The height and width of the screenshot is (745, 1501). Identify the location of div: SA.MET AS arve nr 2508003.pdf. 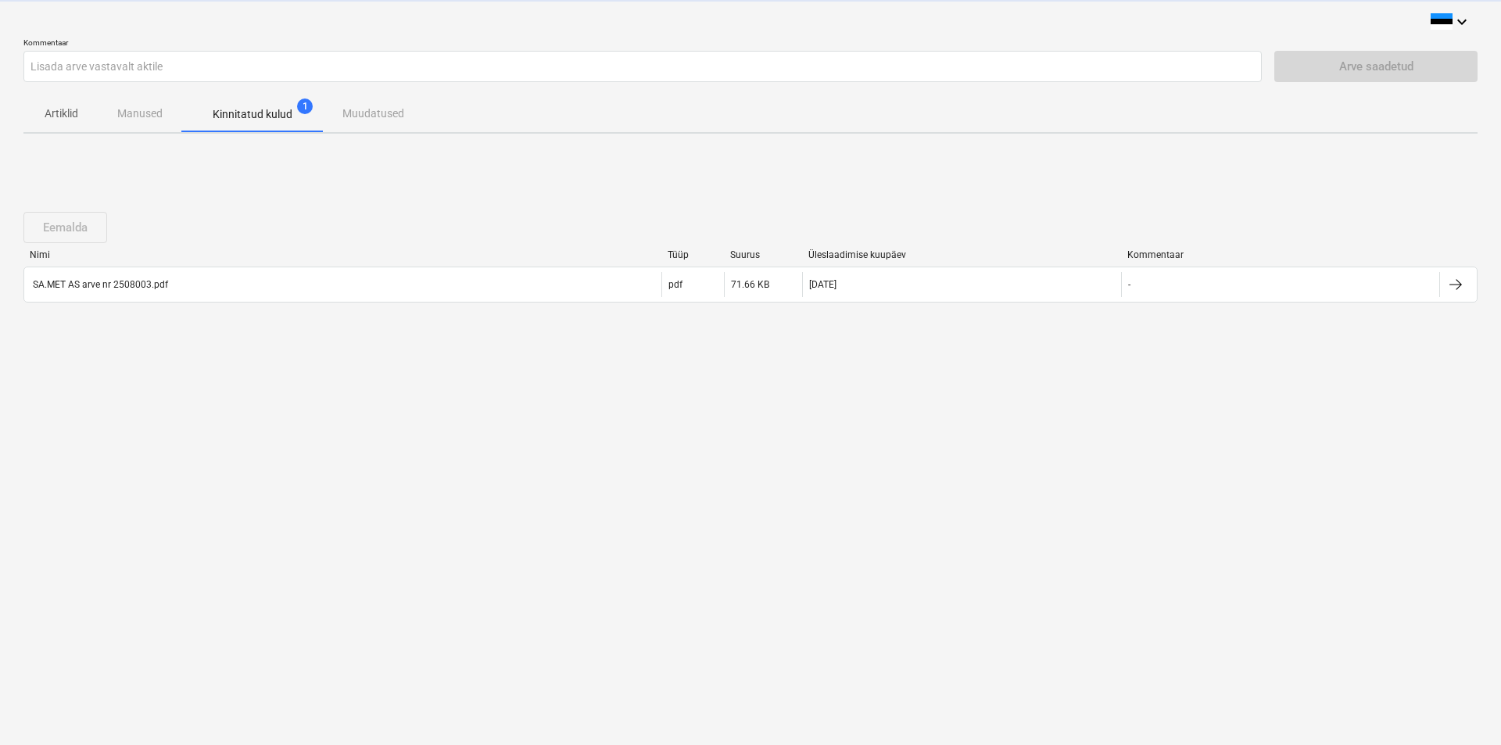
(99, 285).